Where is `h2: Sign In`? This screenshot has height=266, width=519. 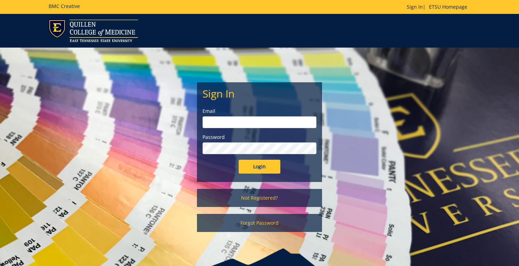 h2: Sign In is located at coordinates (260, 93).